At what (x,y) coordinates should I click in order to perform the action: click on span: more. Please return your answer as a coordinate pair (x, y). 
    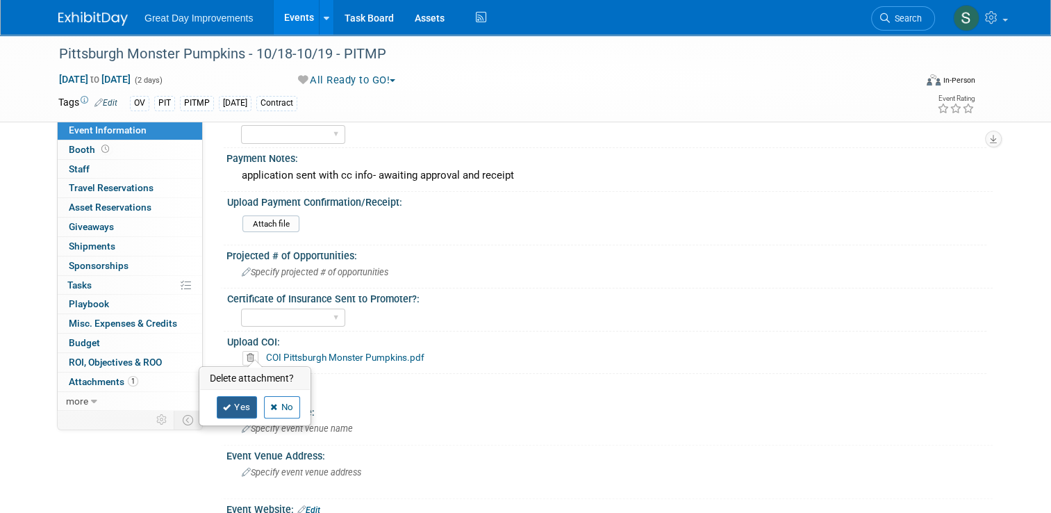
    Looking at the image, I should click on (77, 401).